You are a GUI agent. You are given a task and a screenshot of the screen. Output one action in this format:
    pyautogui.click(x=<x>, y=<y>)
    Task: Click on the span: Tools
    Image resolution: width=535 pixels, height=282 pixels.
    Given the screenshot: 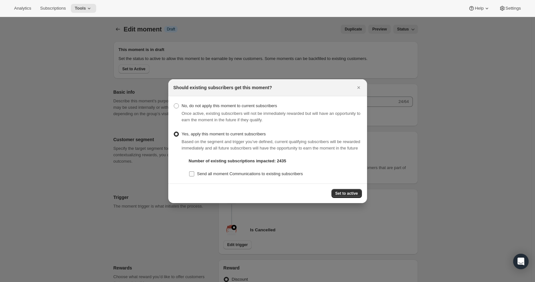 What is the action you would take?
    pyautogui.click(x=80, y=8)
    